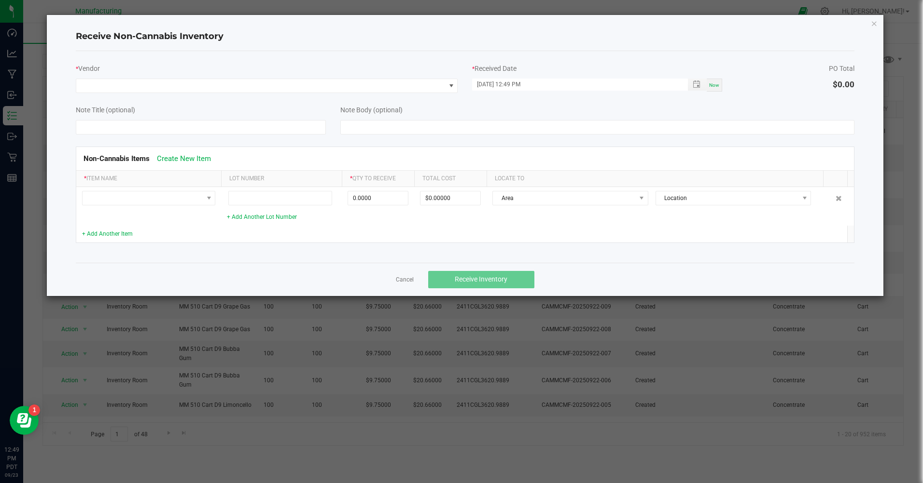  What do you see at coordinates (564, 198) in the screenshot?
I see `span: Area` at bounding box center [564, 198].